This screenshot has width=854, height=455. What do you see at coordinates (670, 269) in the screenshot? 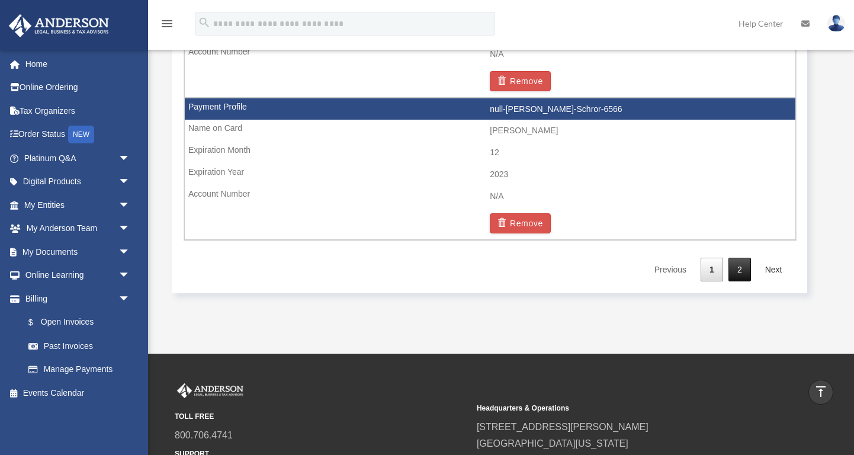
I see `a: Previous` at bounding box center [670, 269].